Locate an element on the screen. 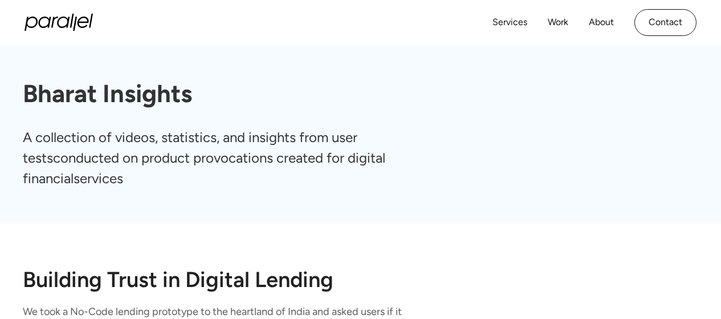 This screenshot has width=721, height=319. p: A collection of videos, statistics, and insights from user testsconducted on product provocations... is located at coordinates (226, 158).